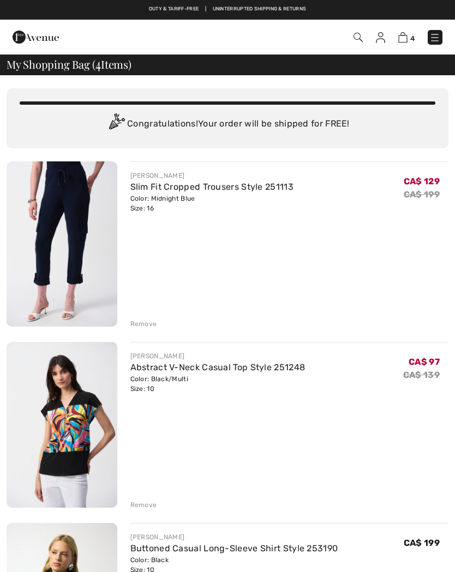 This screenshot has width=455, height=572. Describe the element at coordinates (212, 187) in the screenshot. I see `a: Slim Fit Cropped Trousers Style 251113` at that location.